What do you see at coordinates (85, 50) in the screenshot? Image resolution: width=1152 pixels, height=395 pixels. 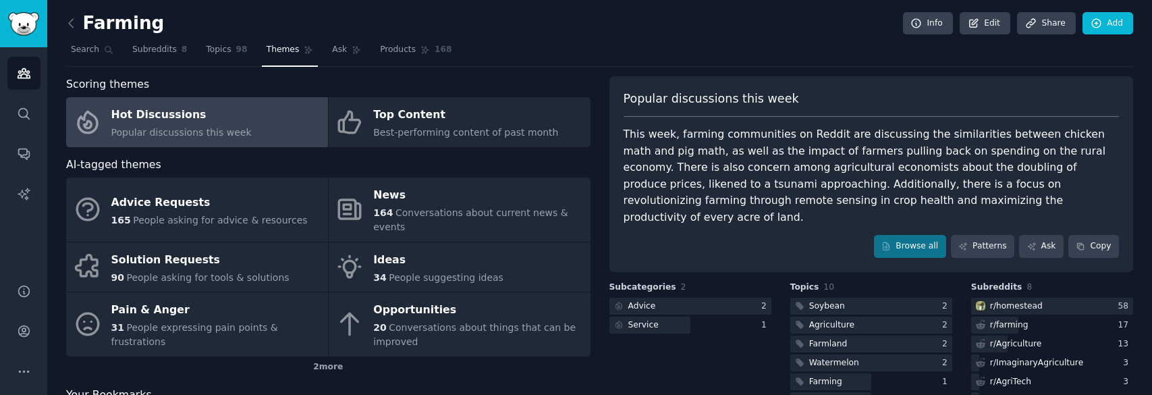 I see `span: Search` at bounding box center [85, 50].